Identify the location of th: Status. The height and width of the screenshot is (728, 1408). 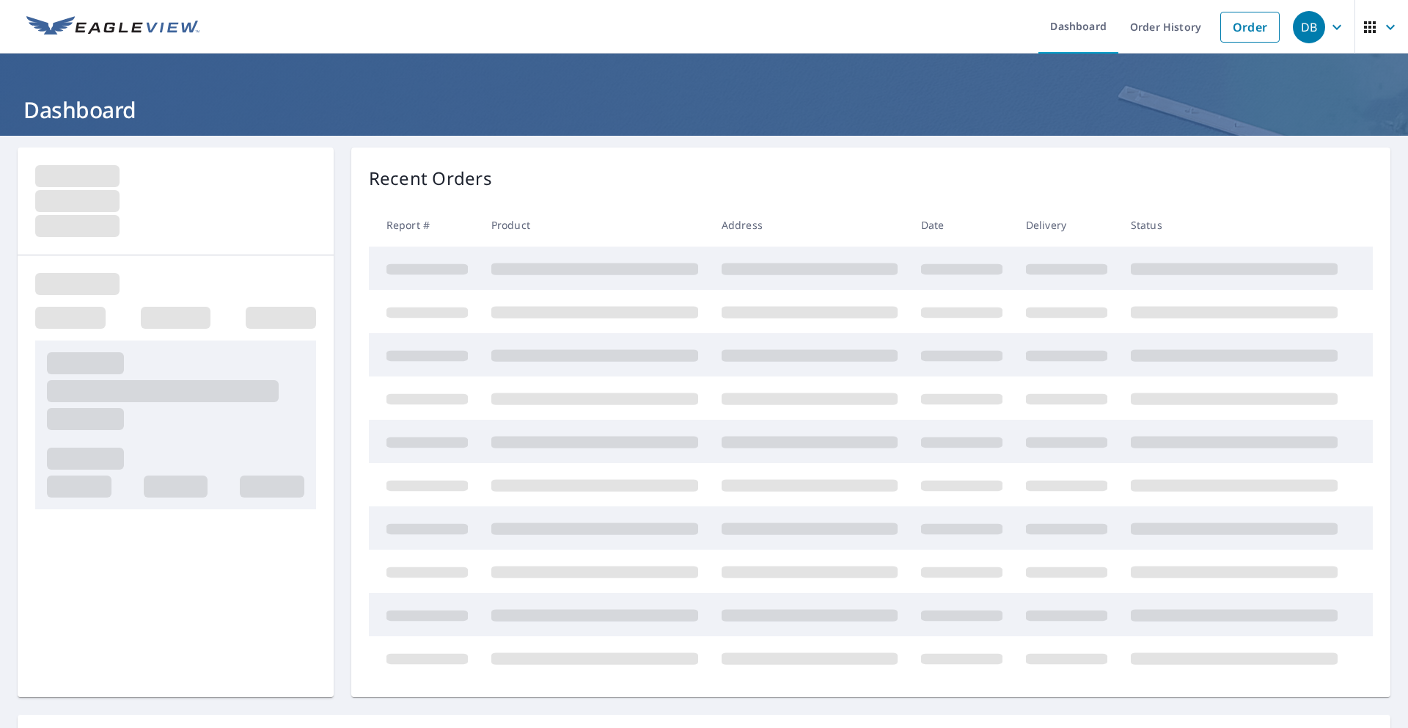
(1234, 224).